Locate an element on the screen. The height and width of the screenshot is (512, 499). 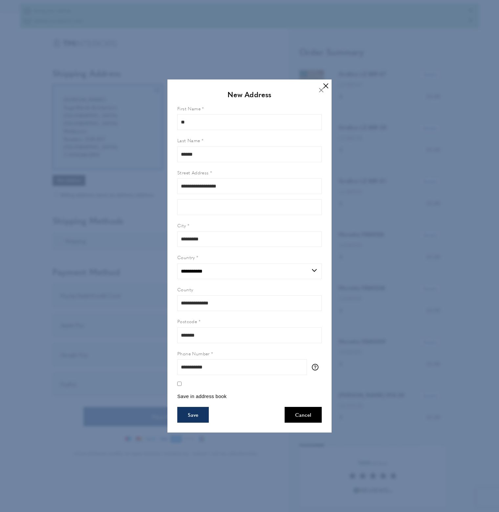
span: Phone Number is located at coordinates (193, 353).